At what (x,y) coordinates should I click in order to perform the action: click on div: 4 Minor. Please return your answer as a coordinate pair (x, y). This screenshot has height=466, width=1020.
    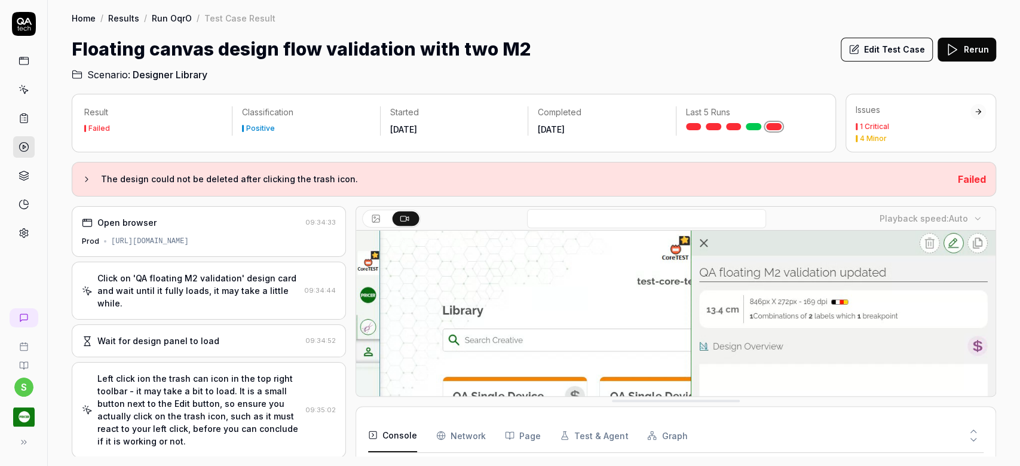
    Looking at the image, I should click on (873, 139).